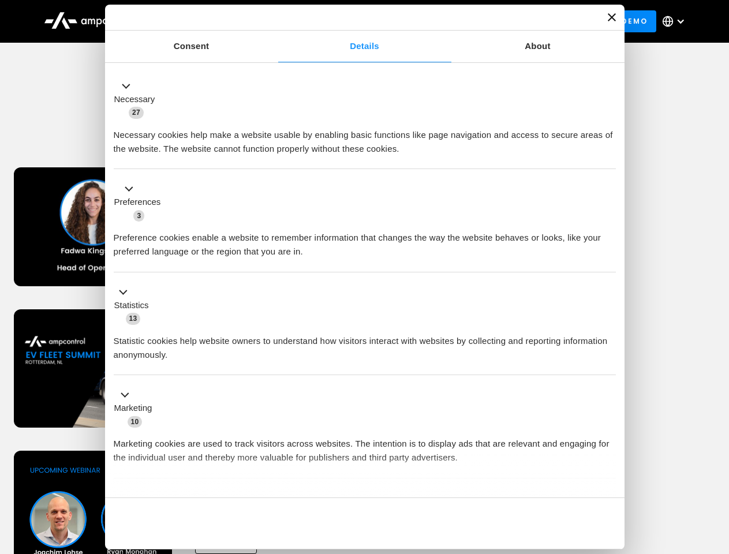  Describe the element at coordinates (365, 344) in the screenshot. I see `div: Statistic cookies help website owners to understand how visitors interact with websites by collec...` at that location.